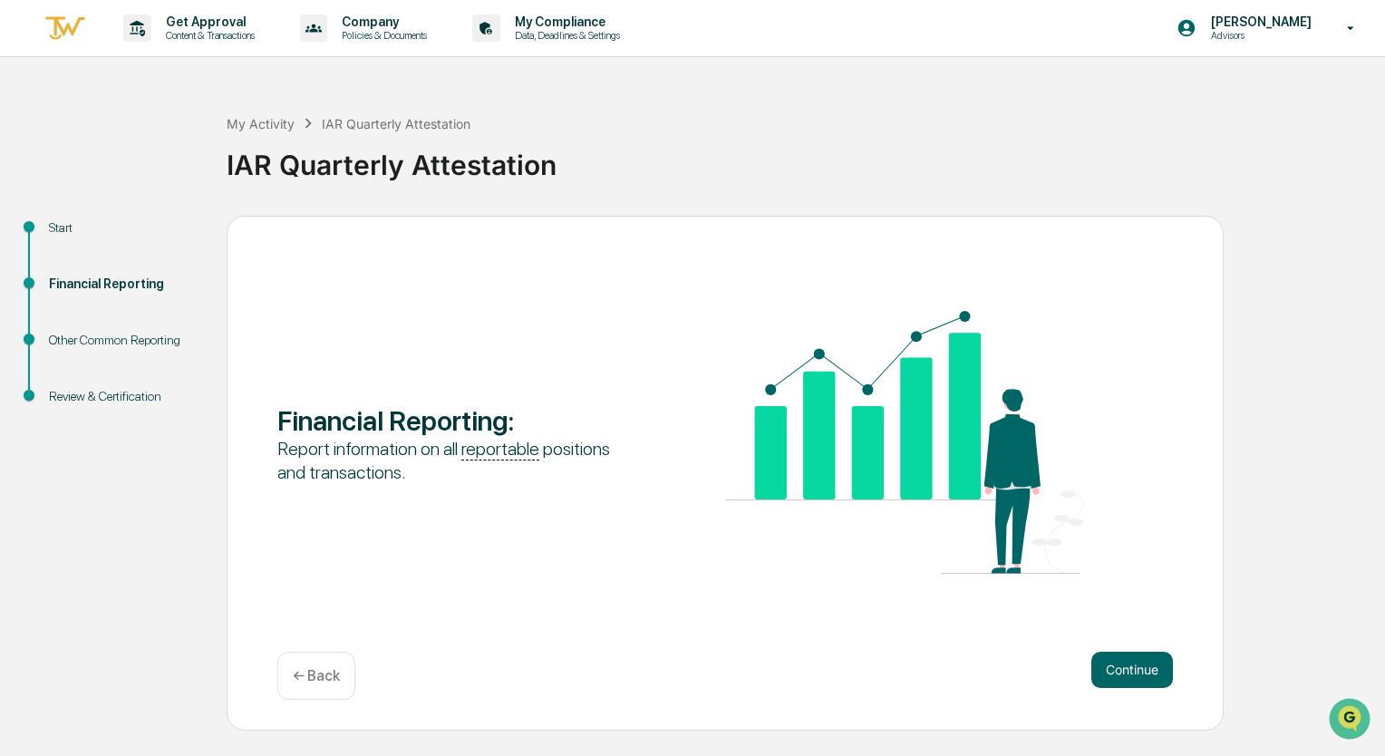 This screenshot has height=756, width=1385. Describe the element at coordinates (123, 396) in the screenshot. I see `div: Review & Certification` at that location.